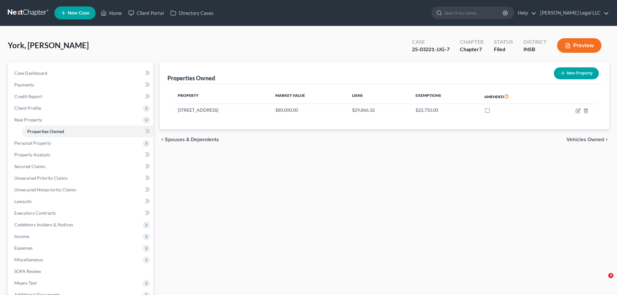  I want to click on div: Status, so click(503, 42).